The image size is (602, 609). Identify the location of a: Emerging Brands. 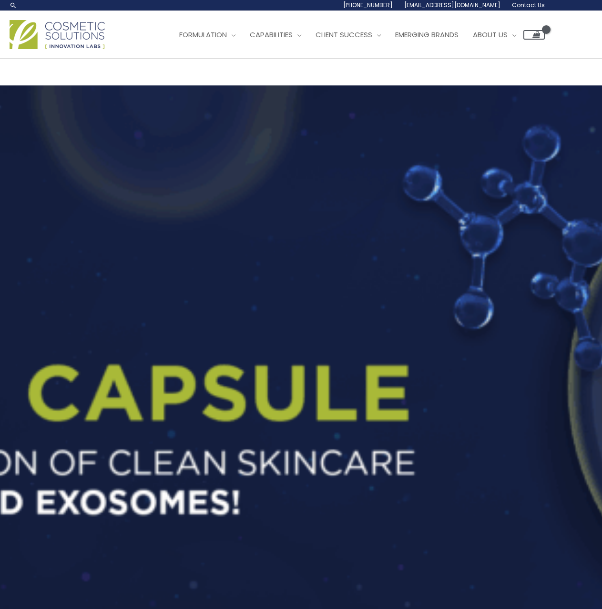
(427, 35).